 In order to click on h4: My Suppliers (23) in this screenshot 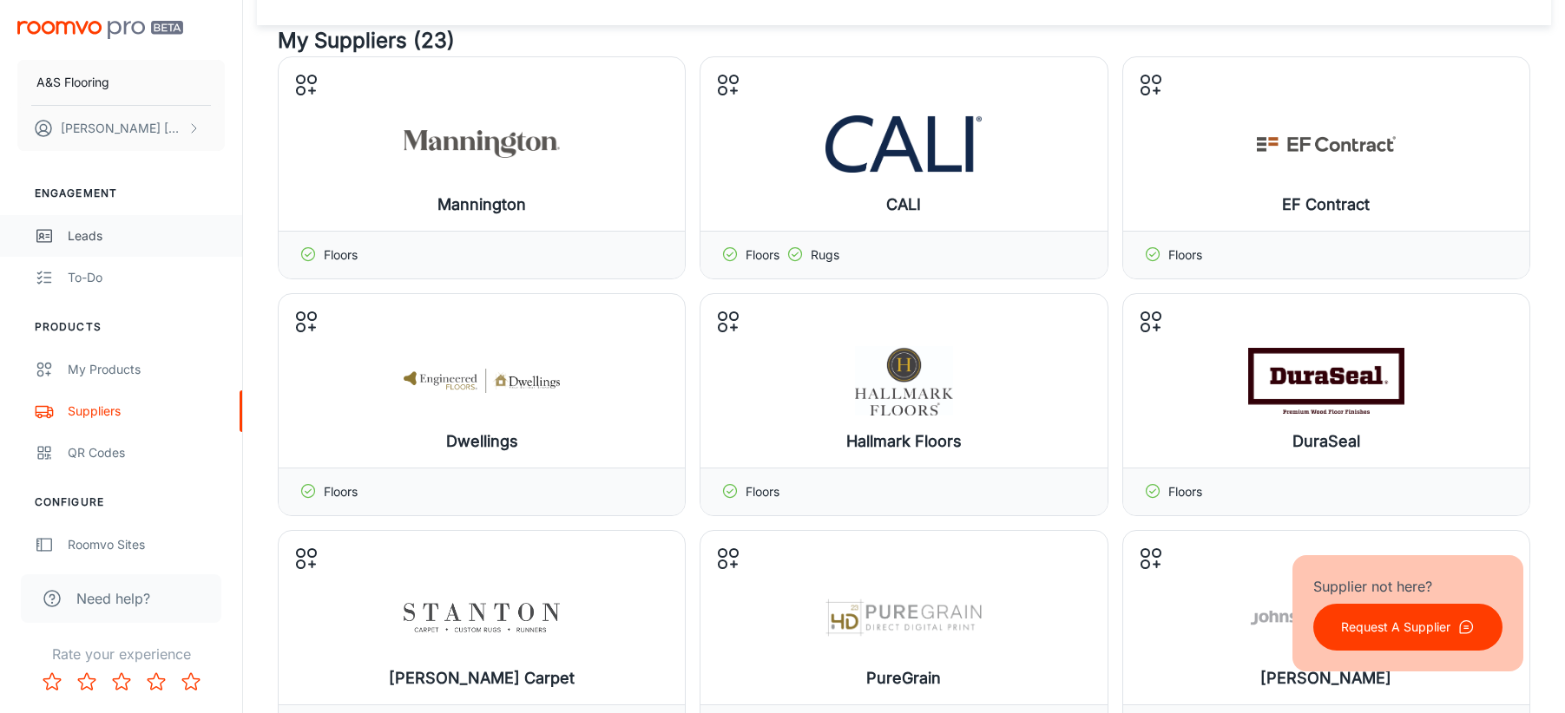, I will do `click(903, 41)`.